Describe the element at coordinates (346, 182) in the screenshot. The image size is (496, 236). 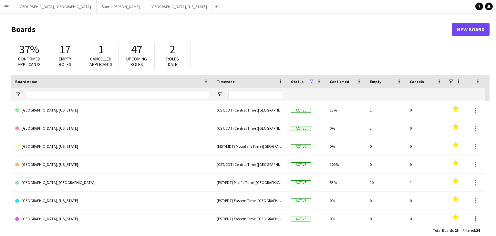
I see `div: 53%` at that location.